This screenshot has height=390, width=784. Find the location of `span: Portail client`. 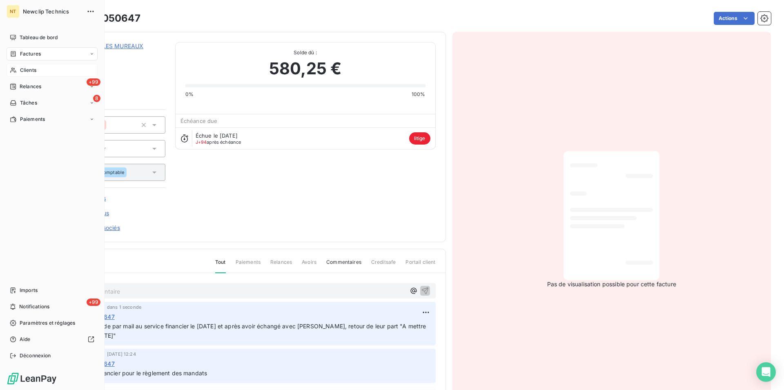

span: Portail client is located at coordinates (420, 265).